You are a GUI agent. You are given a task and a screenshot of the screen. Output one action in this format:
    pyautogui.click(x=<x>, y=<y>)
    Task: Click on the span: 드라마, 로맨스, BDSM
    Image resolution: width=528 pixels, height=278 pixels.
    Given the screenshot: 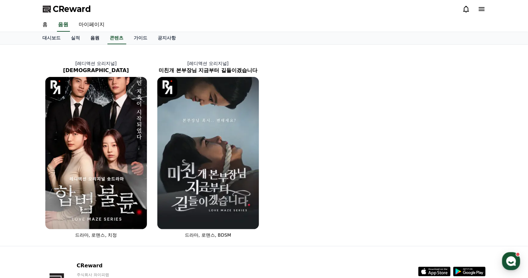 What is the action you would take?
    pyautogui.click(x=208, y=235)
    